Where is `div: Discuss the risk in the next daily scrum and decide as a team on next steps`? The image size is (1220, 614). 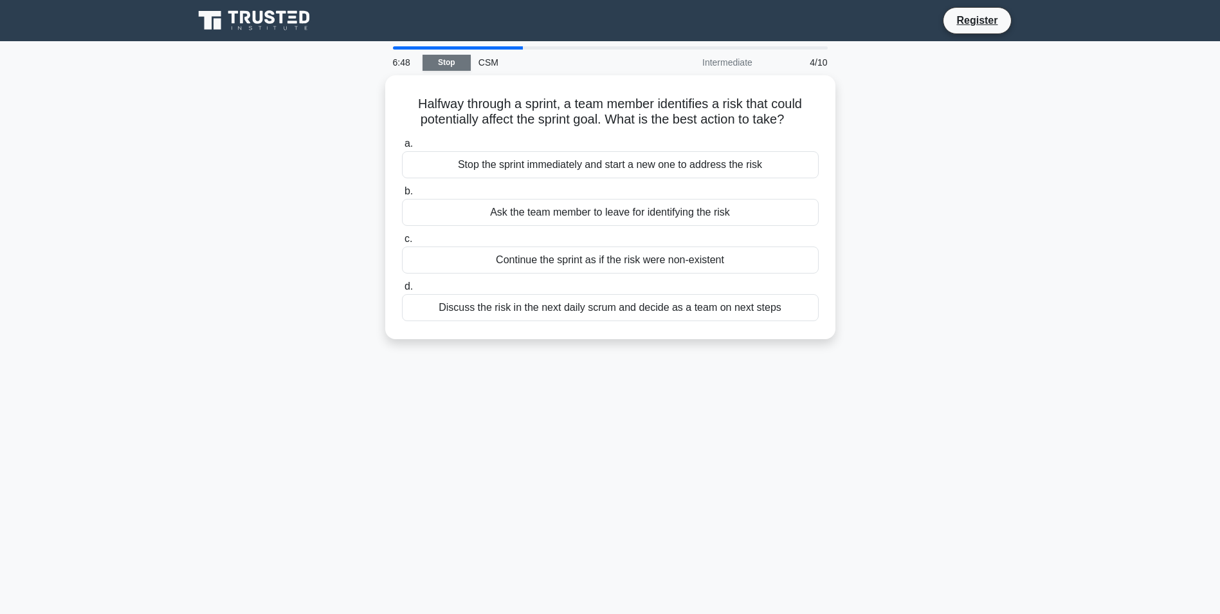 div: Discuss the risk in the next daily scrum and decide as a team on next steps is located at coordinates (610, 307).